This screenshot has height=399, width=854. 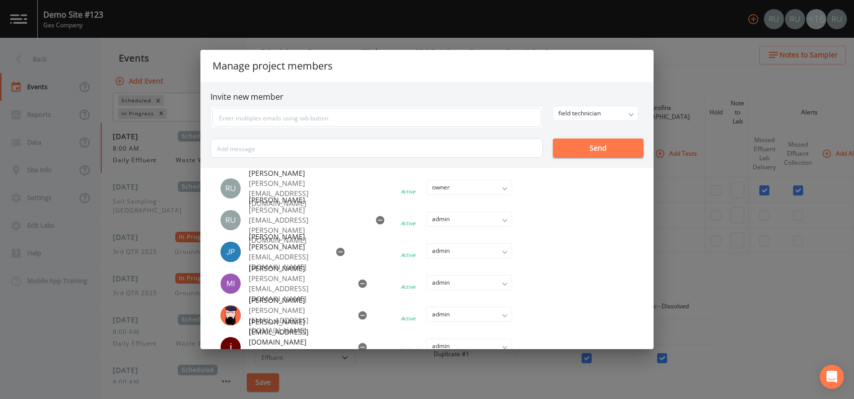 I want to click on div: Jeff Fansler, so click(x=235, y=315).